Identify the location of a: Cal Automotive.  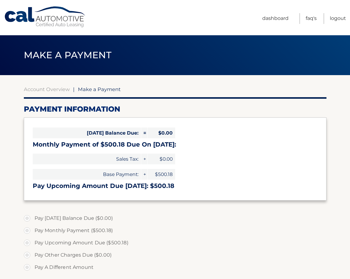
(45, 17).